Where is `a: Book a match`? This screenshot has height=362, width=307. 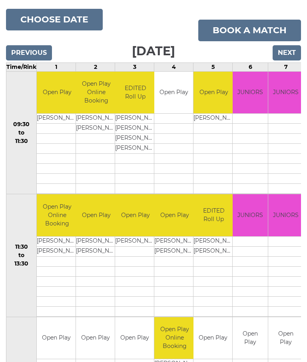 a: Book a match is located at coordinates (250, 30).